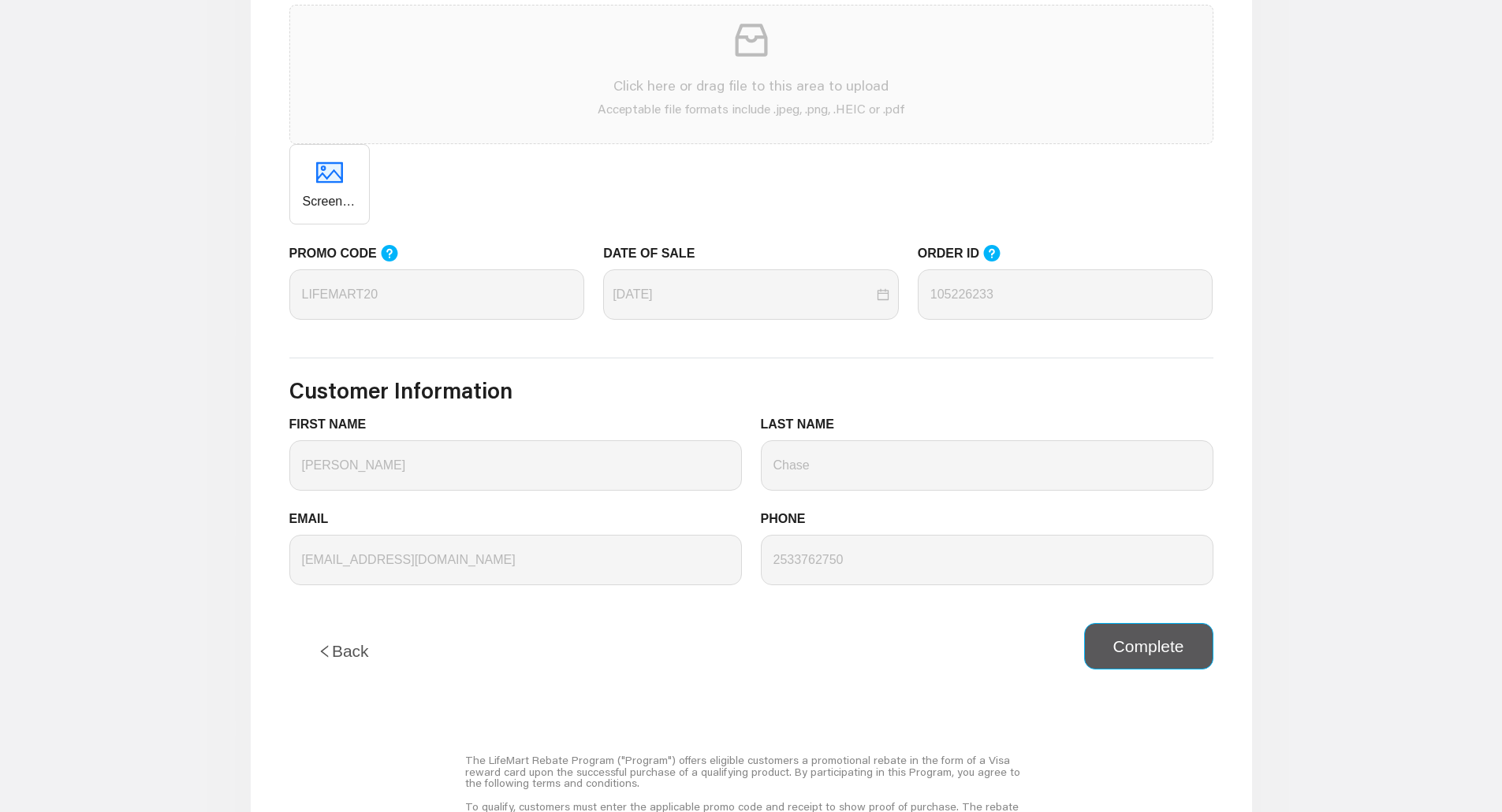  I want to click on button: leftBack, so click(343, 652).